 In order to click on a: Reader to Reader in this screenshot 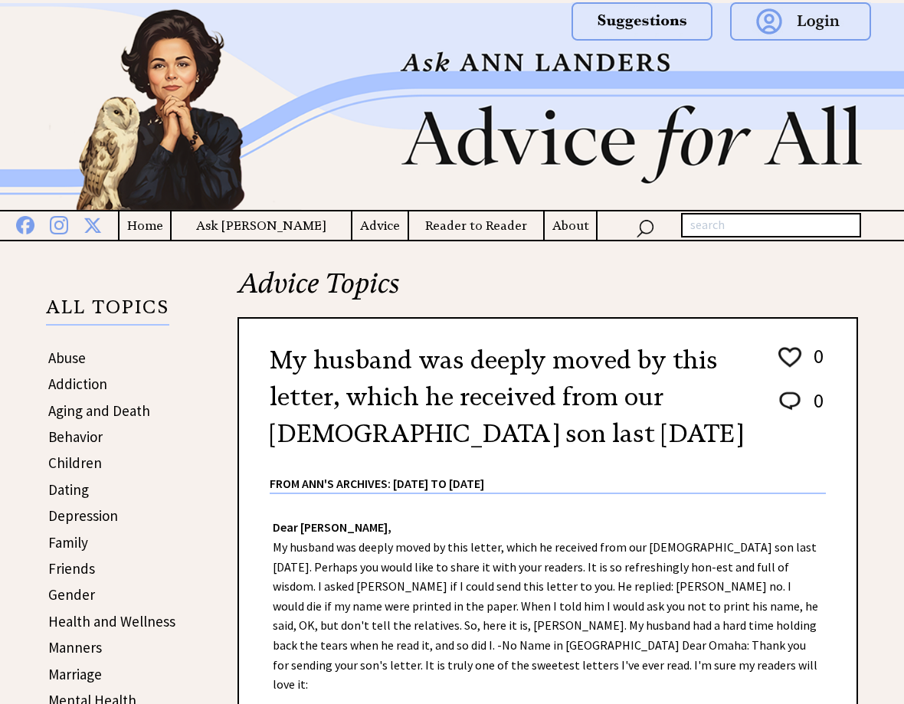, I will do `click(476, 225)`.